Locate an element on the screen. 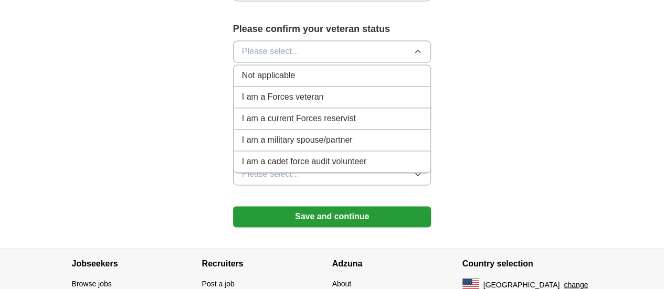  a: Post a job is located at coordinates (218, 283).